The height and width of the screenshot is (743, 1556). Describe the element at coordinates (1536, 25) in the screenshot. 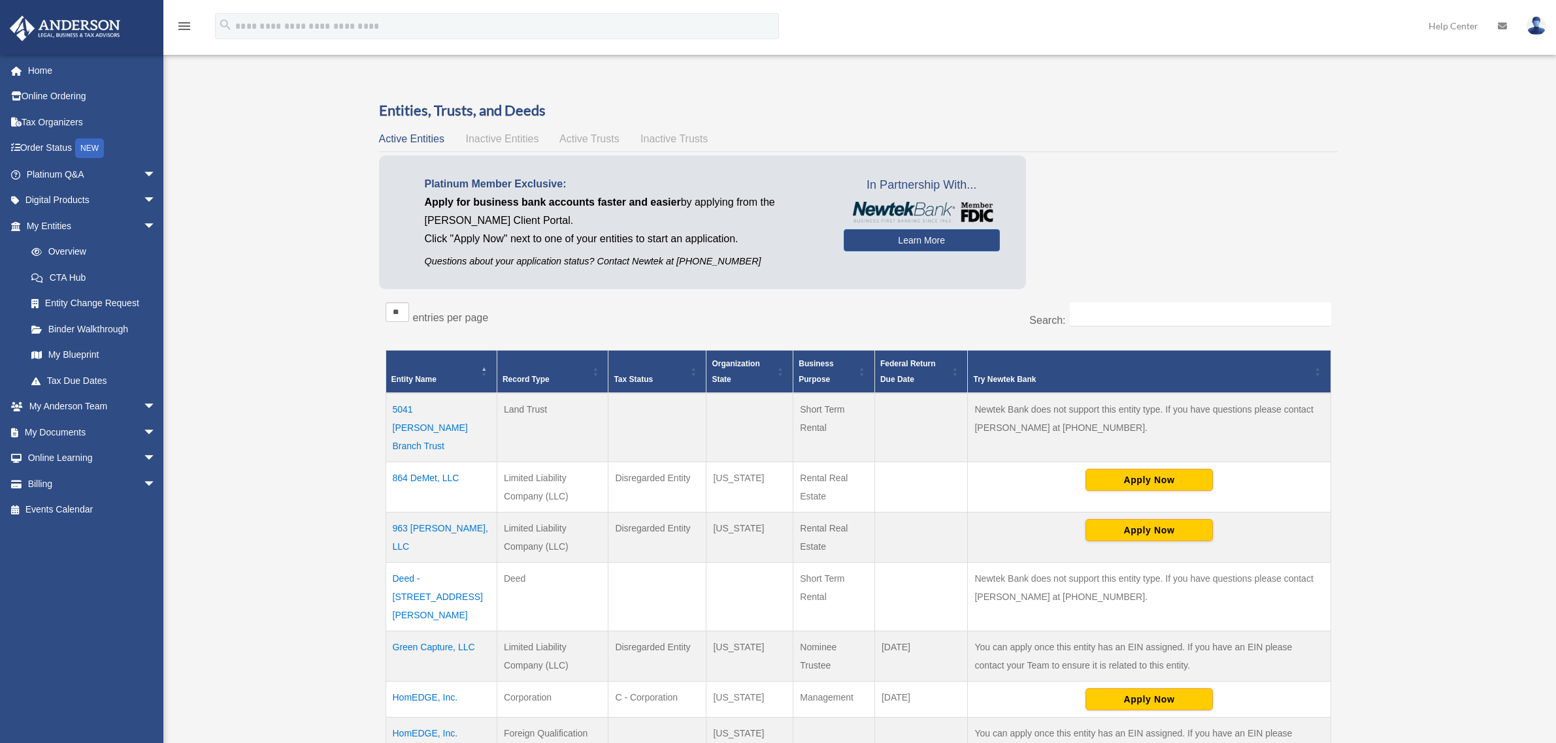

I see `img: User Pic` at that location.